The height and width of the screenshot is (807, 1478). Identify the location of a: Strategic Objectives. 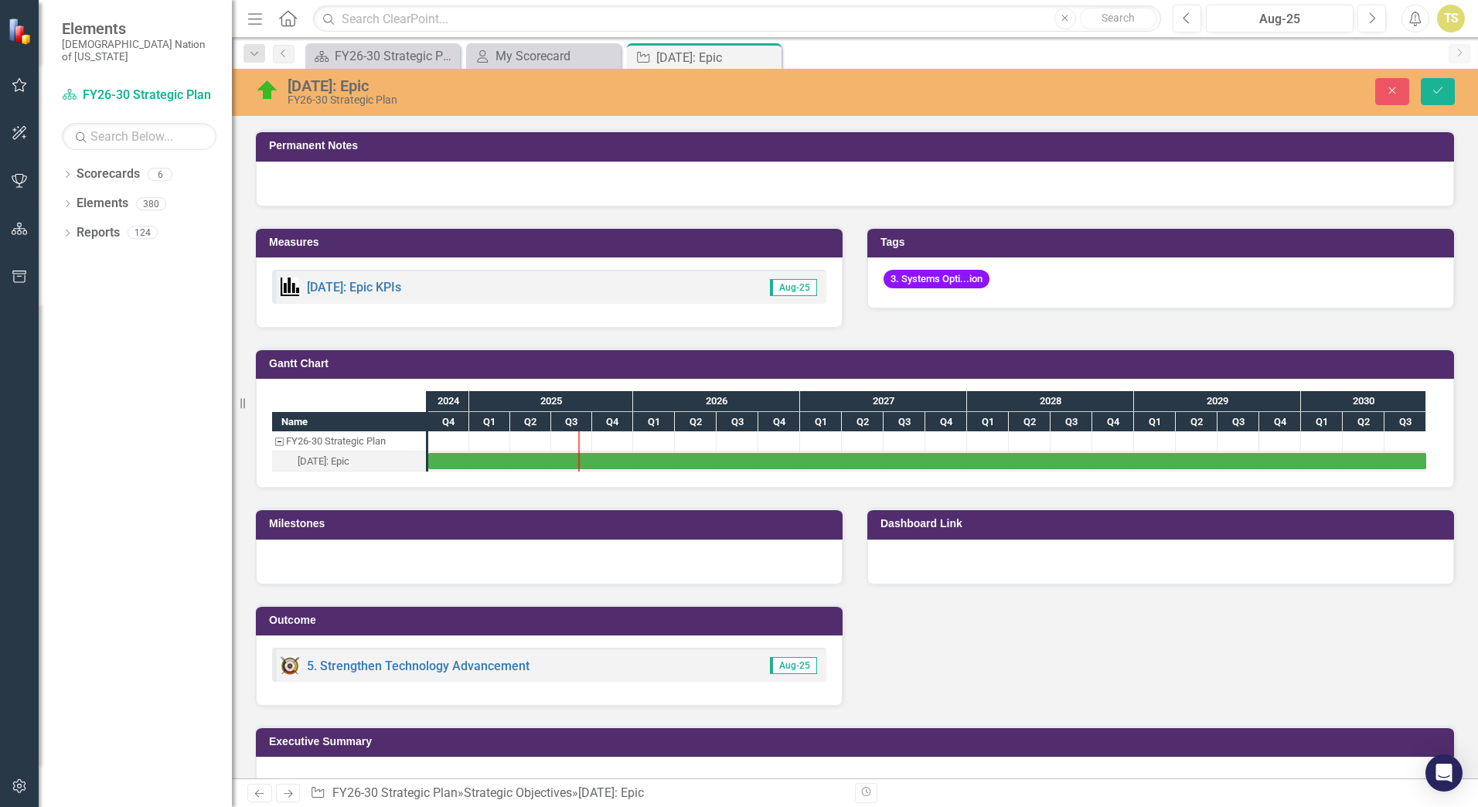
(518, 792).